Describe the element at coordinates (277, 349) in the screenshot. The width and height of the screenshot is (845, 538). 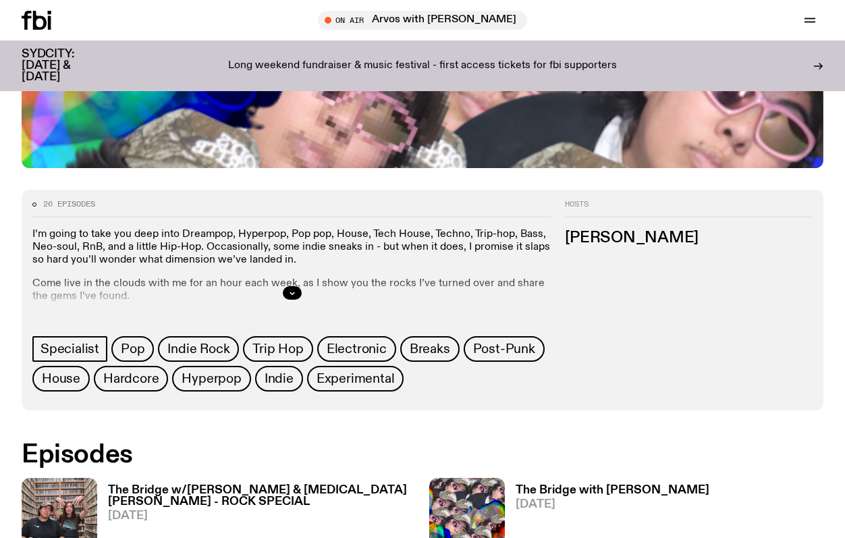
I see `span: Trip Hop` at that location.